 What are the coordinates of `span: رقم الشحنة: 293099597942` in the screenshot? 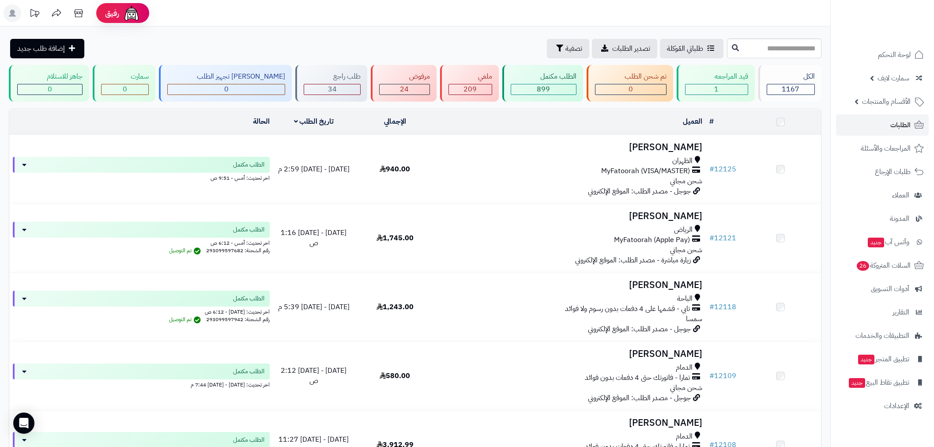 It's located at (238, 319).